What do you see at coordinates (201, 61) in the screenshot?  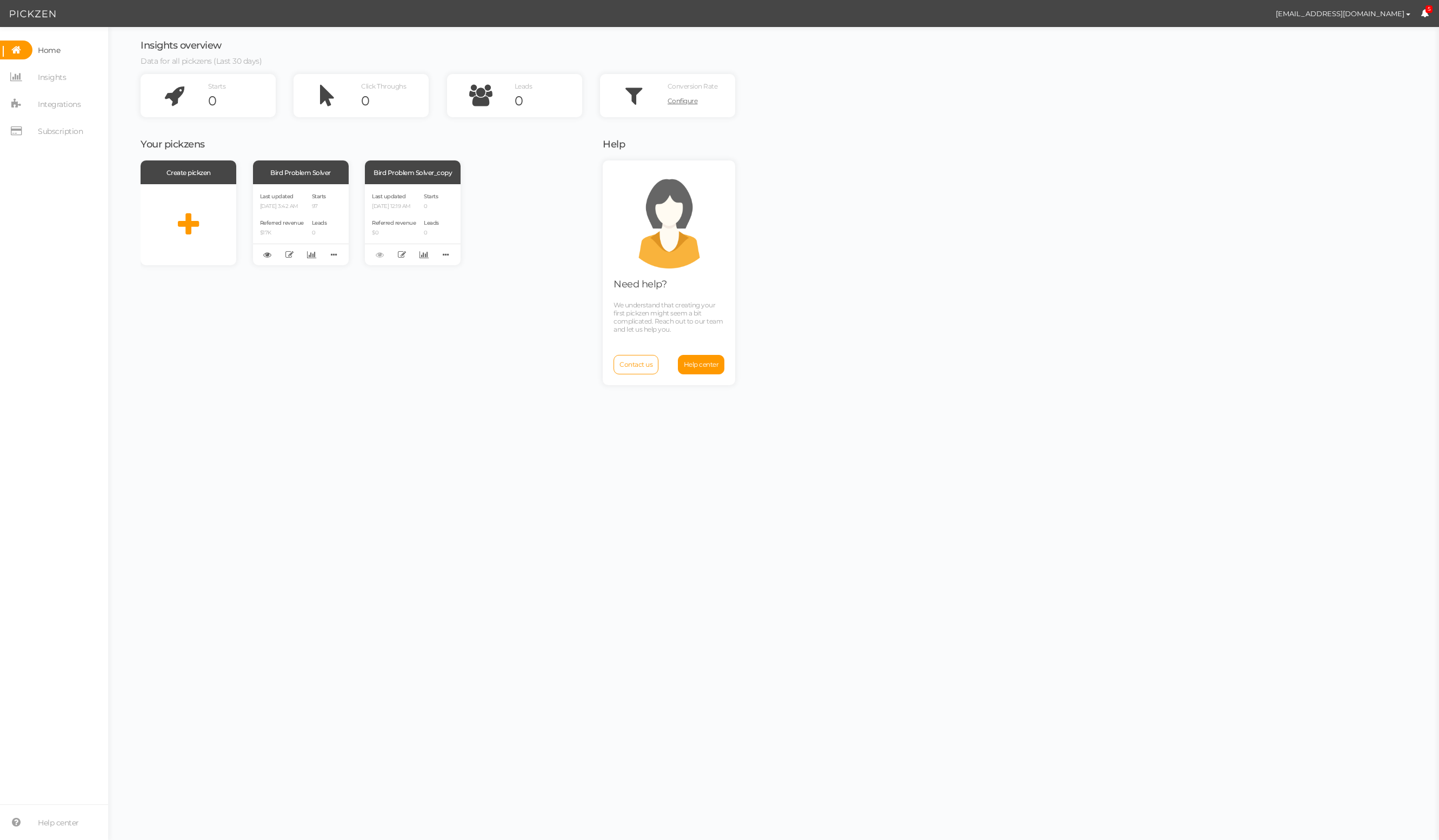 I see `span: Data for all pickzens (Last 30 days)` at bounding box center [201, 61].